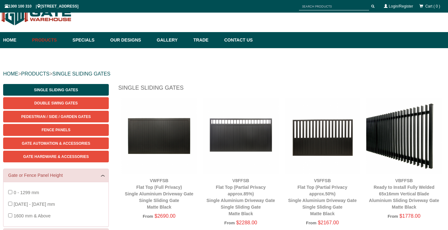  I want to click on span: Cart ( 0 ), so click(433, 6).